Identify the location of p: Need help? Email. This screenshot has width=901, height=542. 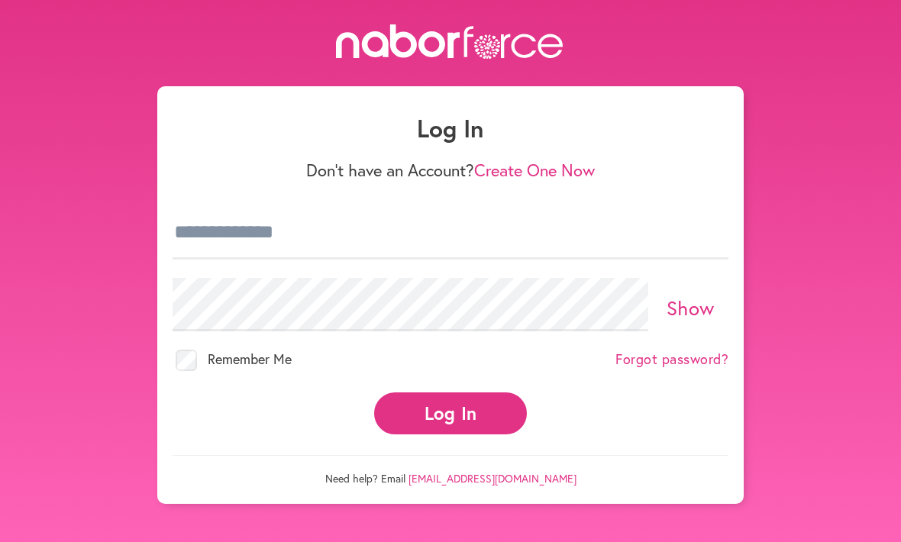
(450, 470).